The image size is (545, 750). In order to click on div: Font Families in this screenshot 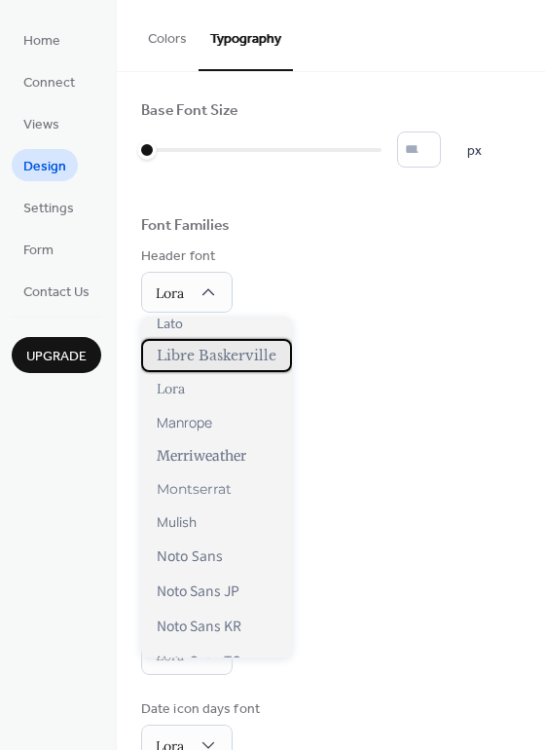, I will do `click(185, 226)`.